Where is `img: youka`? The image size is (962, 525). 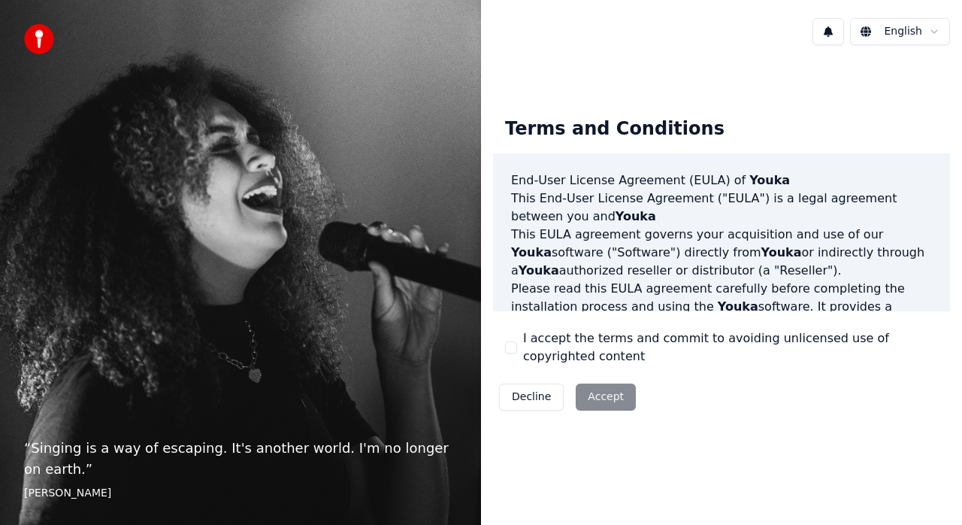 img: youka is located at coordinates (39, 39).